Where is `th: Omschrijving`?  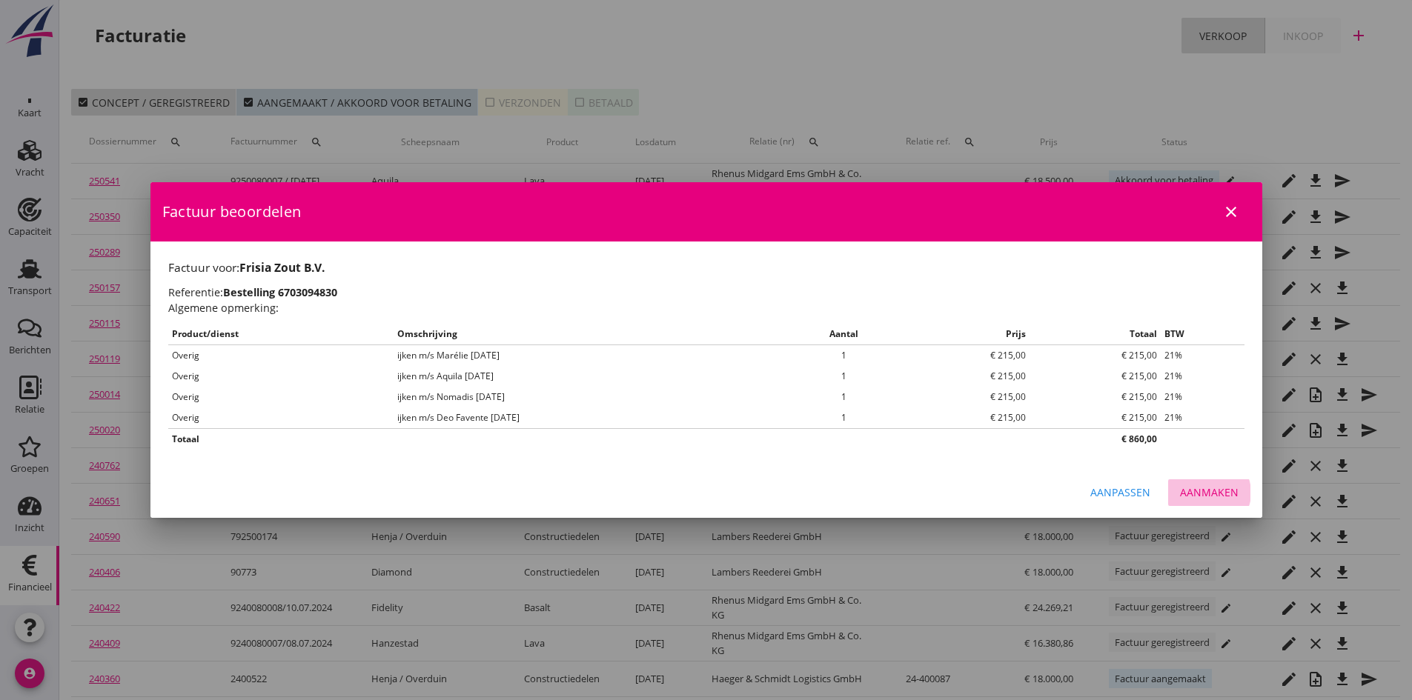 th: Omschrijving is located at coordinates (591, 334).